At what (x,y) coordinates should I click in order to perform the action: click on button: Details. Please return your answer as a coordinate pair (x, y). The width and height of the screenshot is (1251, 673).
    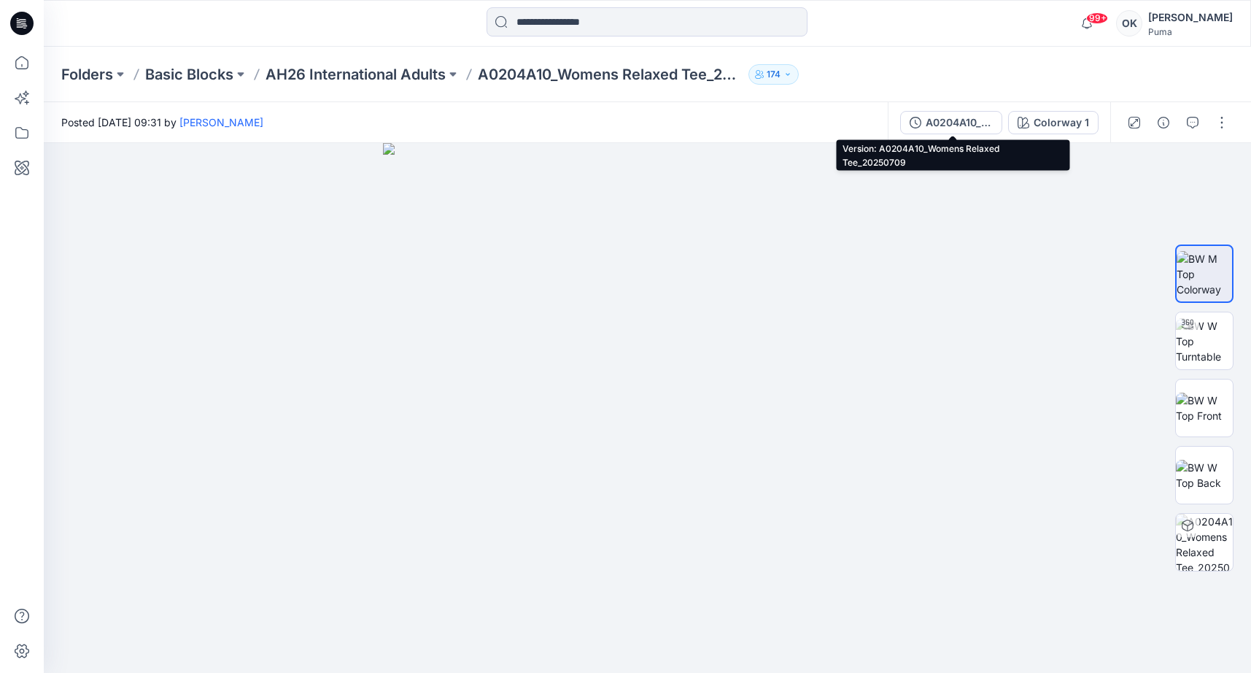
    Looking at the image, I should click on (1164, 123).